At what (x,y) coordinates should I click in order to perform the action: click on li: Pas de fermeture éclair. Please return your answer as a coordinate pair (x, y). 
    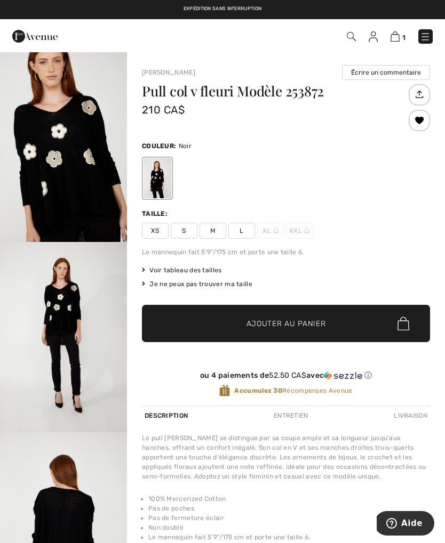
    Looking at the image, I should click on (289, 518).